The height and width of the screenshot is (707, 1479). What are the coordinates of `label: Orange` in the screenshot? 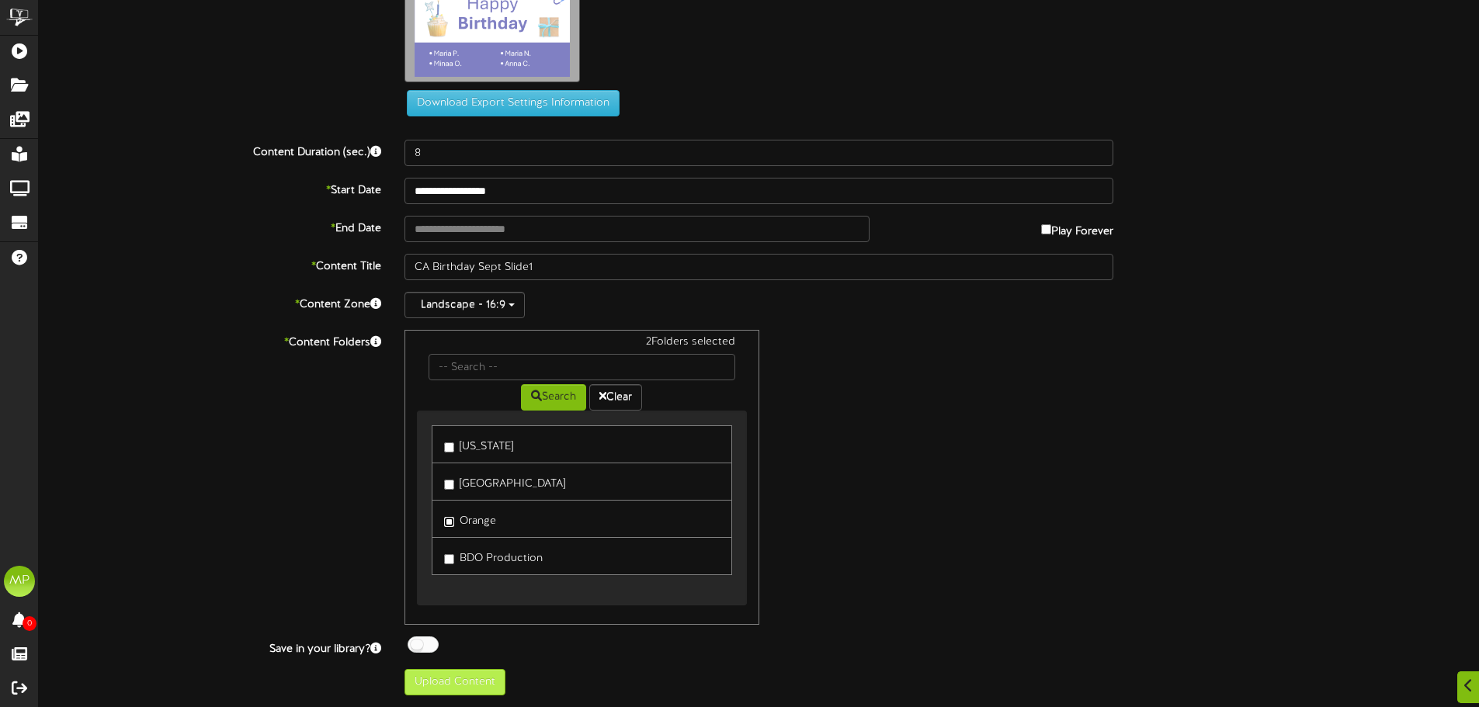 It's located at (470, 519).